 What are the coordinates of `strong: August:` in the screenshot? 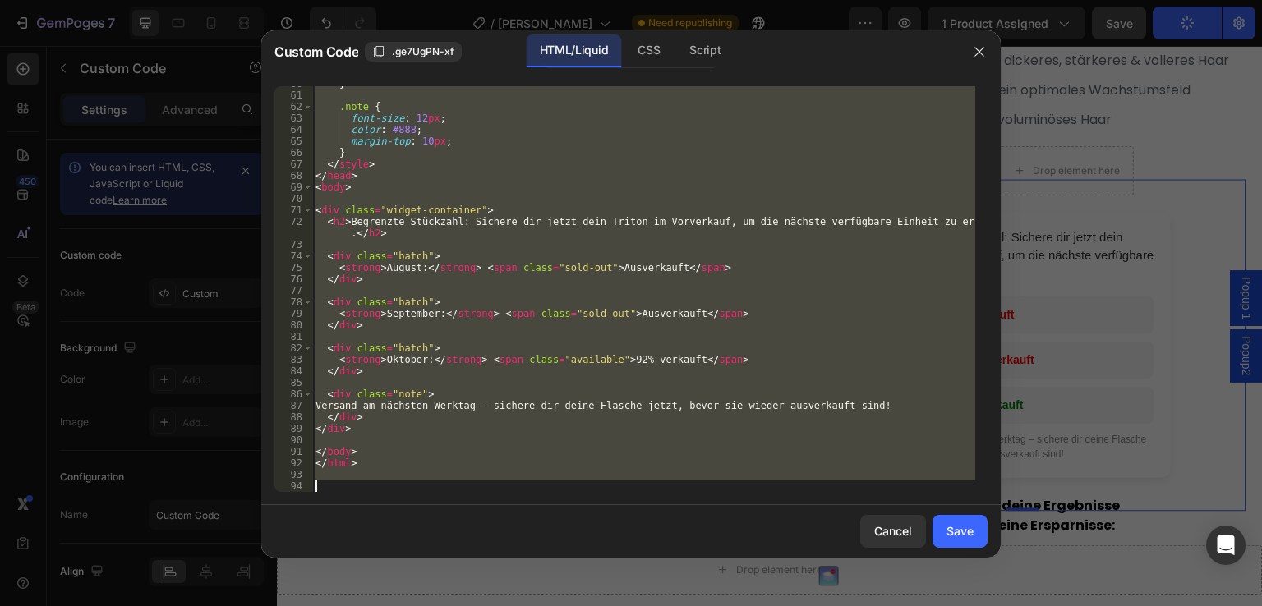 It's located at (646, 269).